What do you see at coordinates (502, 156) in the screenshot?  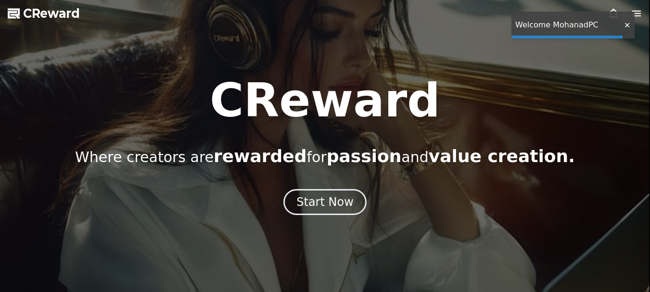 I see `span: value creation.` at bounding box center [502, 156].